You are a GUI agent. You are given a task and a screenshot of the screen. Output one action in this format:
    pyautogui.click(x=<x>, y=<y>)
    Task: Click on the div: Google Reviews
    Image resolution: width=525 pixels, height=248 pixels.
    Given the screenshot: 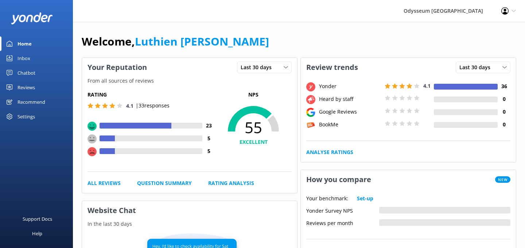 What is the action you would take?
    pyautogui.click(x=350, y=112)
    